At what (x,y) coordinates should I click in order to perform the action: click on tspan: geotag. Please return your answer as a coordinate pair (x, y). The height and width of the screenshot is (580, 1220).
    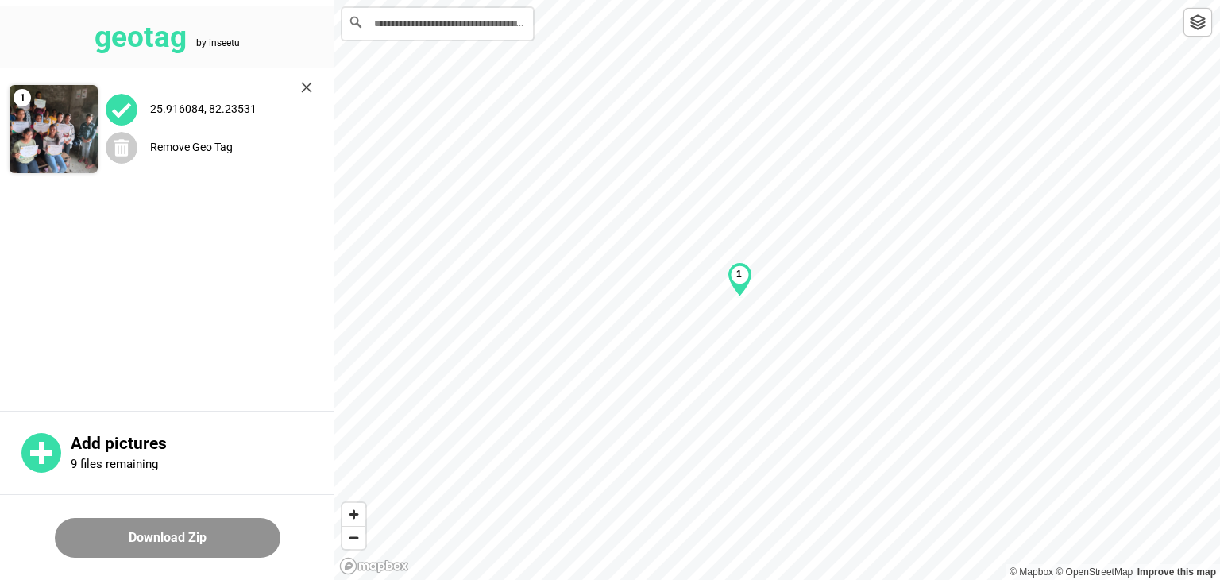
    Looking at the image, I should click on (141, 37).